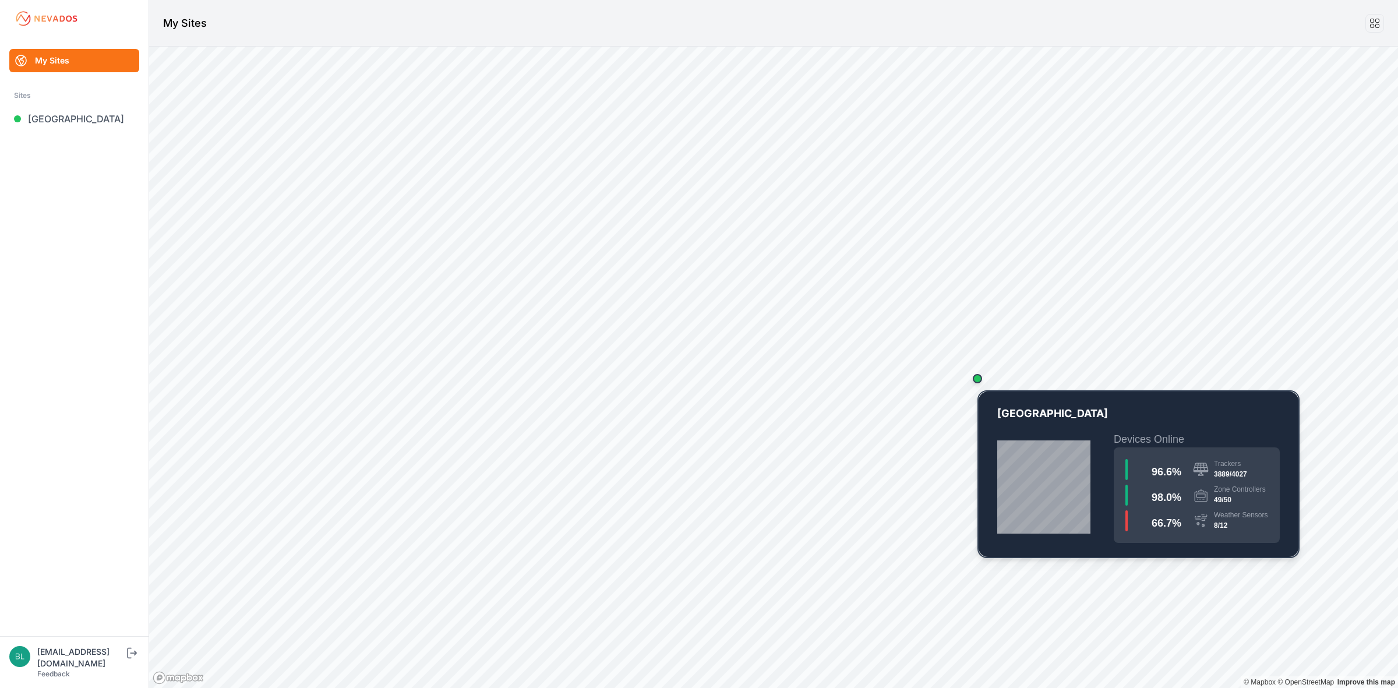 This screenshot has width=1398, height=688. I want to click on div: Trackers, so click(1230, 464).